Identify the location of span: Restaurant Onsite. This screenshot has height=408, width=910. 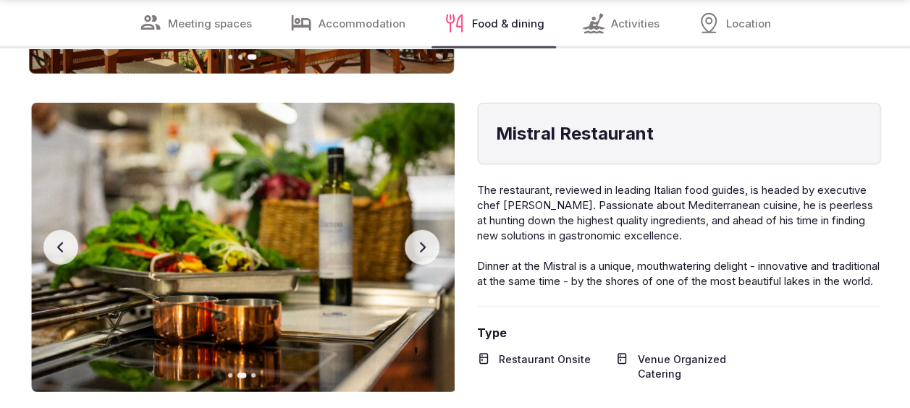
(544, 366).